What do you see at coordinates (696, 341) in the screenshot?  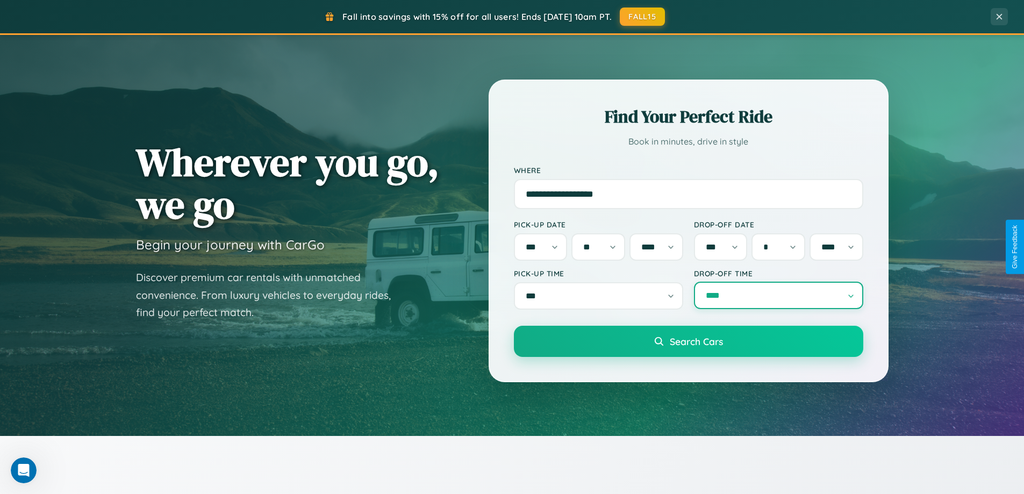 I see `span: Search Cars` at bounding box center [696, 341].